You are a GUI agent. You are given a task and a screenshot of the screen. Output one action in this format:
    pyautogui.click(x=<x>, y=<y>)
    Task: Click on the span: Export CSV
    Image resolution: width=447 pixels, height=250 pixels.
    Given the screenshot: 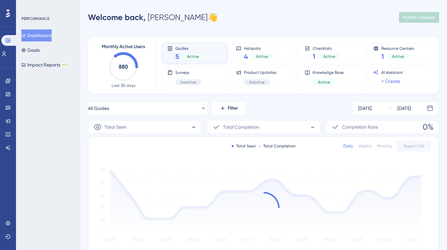 What is the action you would take?
    pyautogui.click(x=414, y=146)
    